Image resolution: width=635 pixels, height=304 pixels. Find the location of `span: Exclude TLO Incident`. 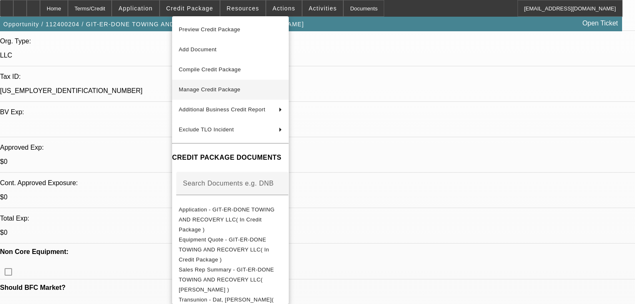

span: Exclude TLO Incident is located at coordinates (206, 129).